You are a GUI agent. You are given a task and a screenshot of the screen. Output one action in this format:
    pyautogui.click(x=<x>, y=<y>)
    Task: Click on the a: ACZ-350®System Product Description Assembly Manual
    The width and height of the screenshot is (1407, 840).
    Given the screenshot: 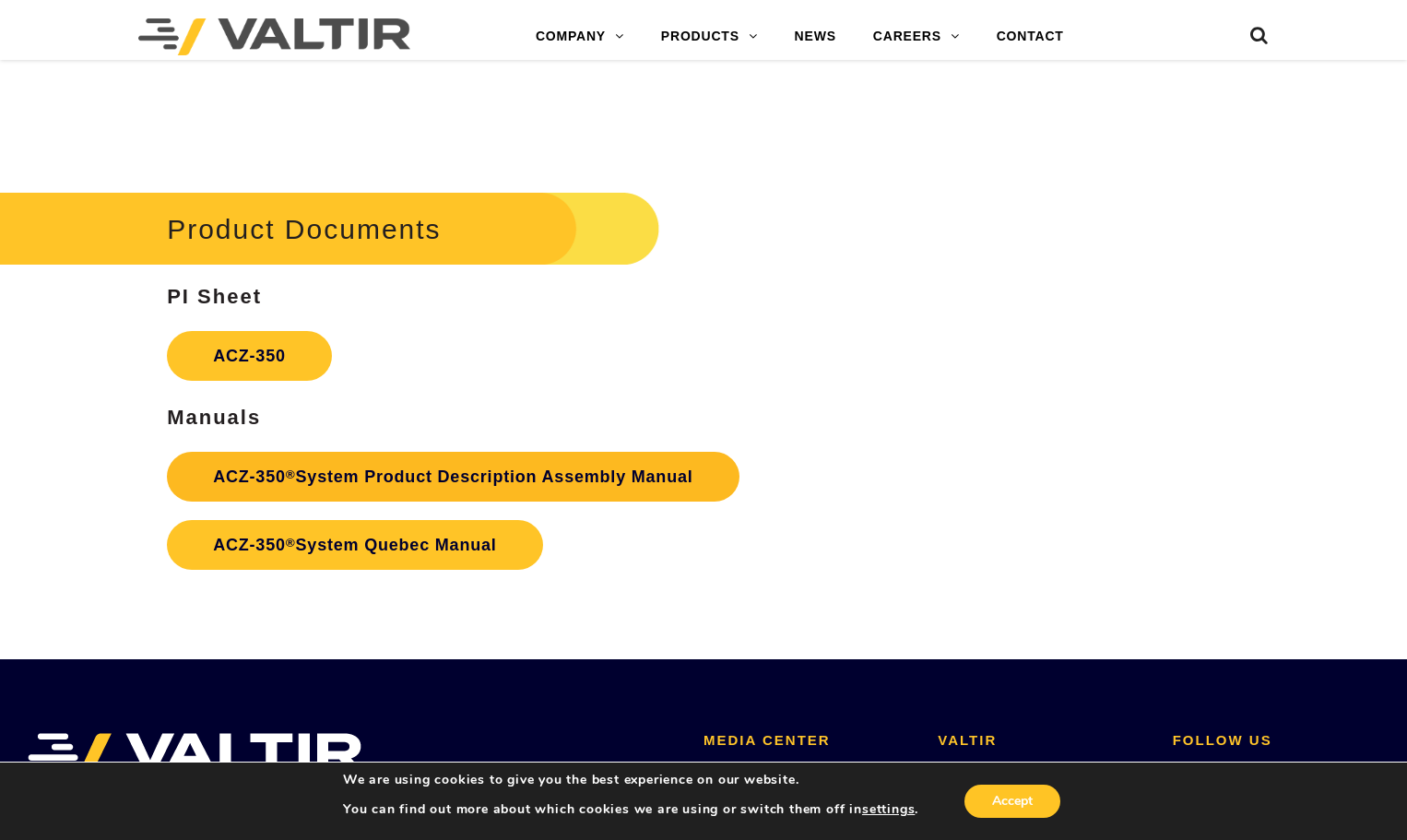 What is the action you would take?
    pyautogui.click(x=453, y=477)
    